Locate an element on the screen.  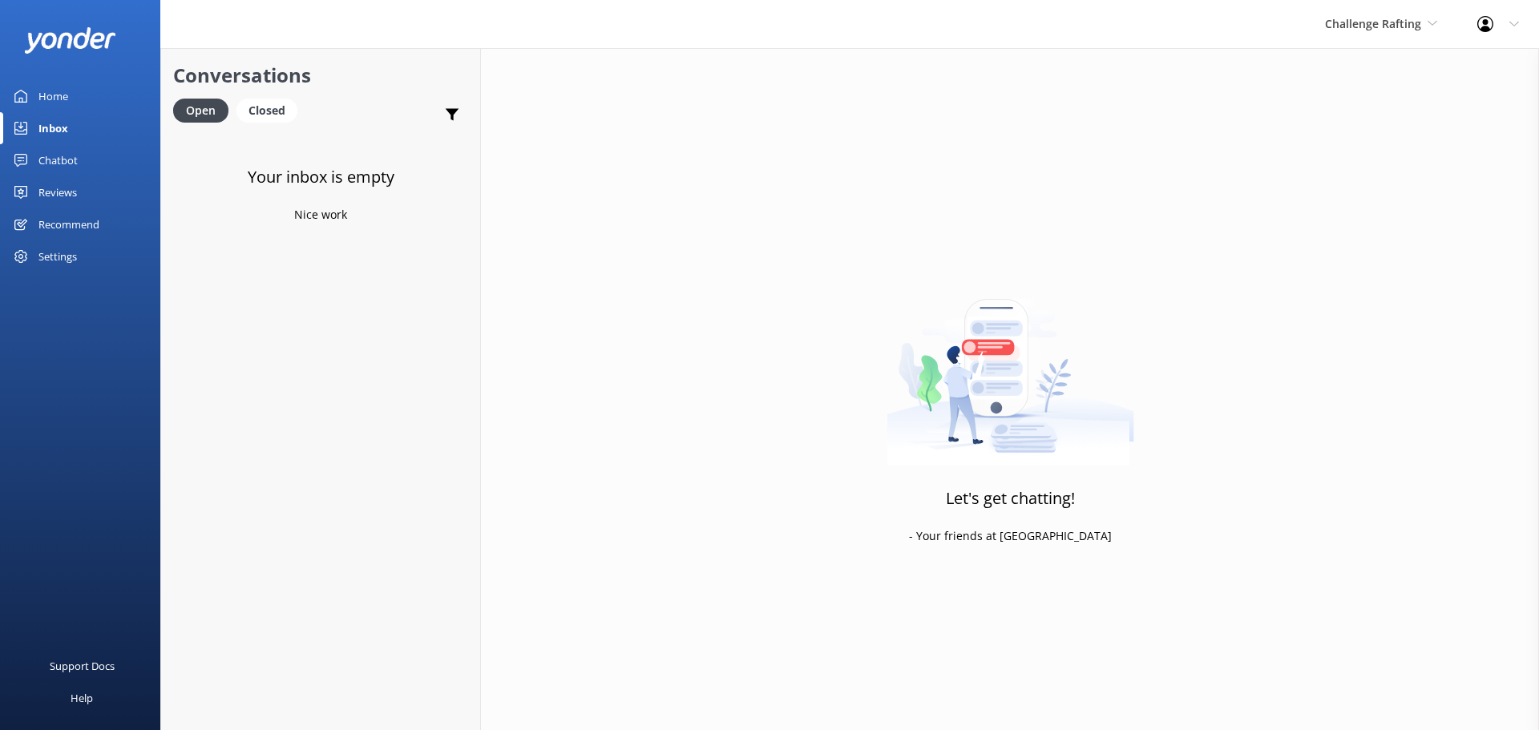
h3: Your inbox is empty is located at coordinates (321, 177).